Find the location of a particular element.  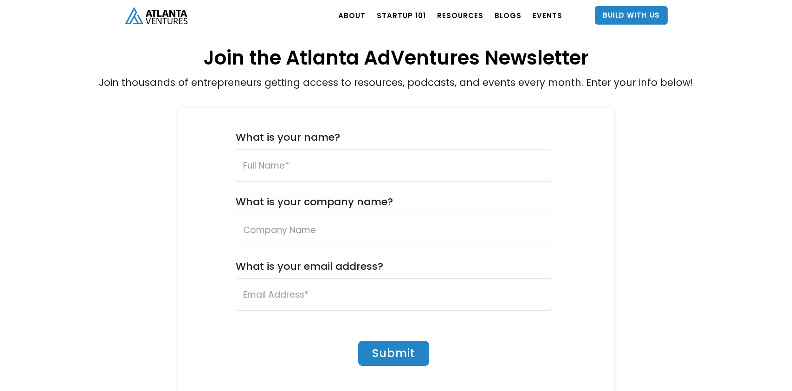

input: Full Name* is located at coordinates (394, 165).